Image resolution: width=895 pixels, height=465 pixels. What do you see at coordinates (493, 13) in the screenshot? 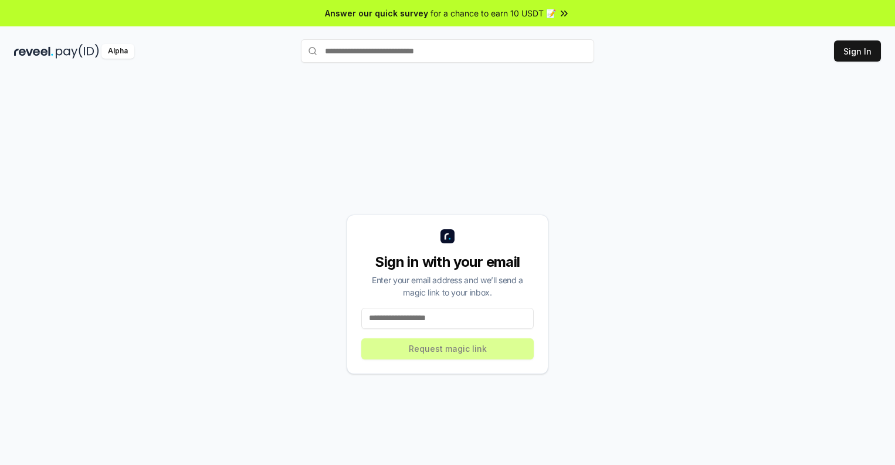
I see `span: for a chance to earn 10 USDT 📝` at bounding box center [493, 13].